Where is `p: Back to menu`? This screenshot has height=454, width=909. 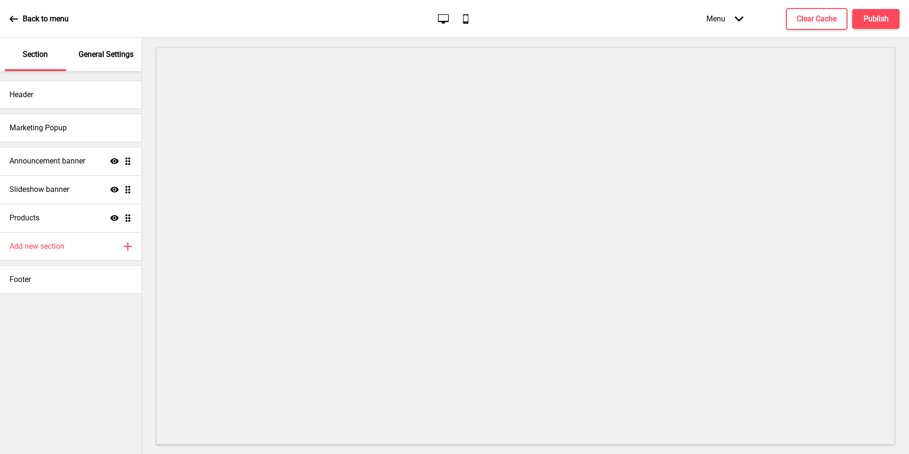
p: Back to menu is located at coordinates (45, 19).